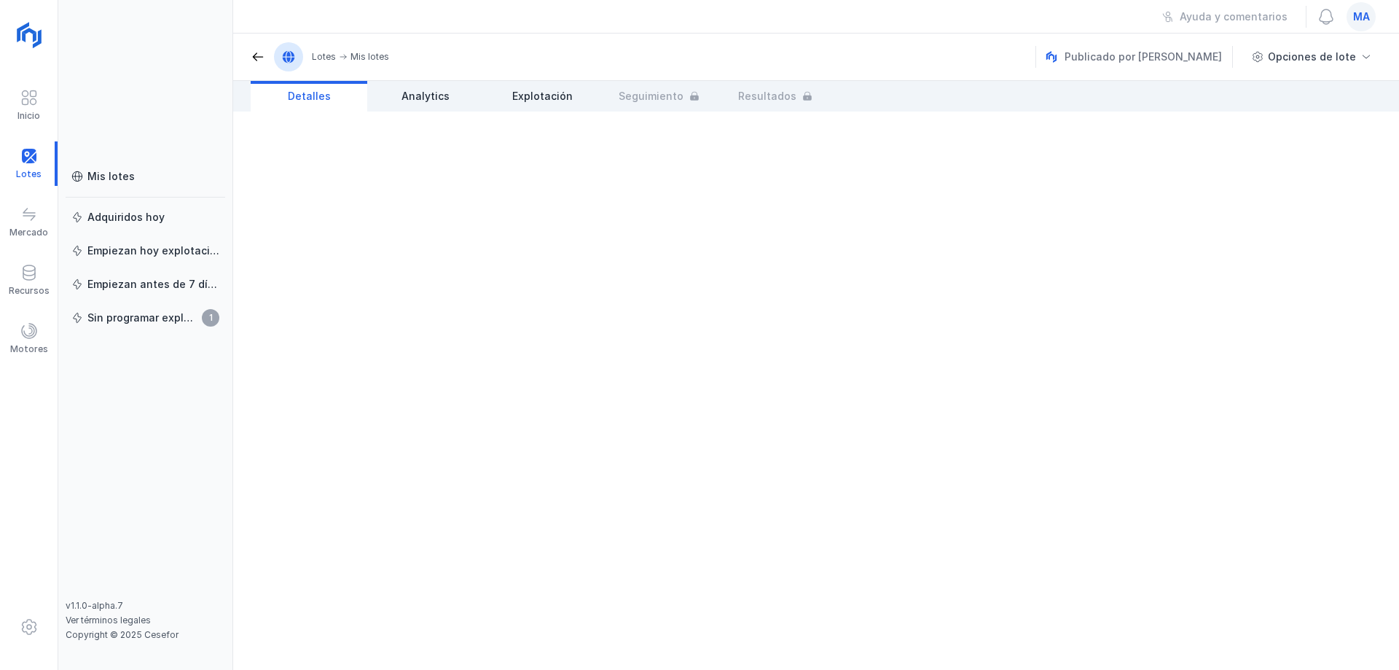 This screenshot has height=670, width=1399. I want to click on a: Ver términos legales, so click(108, 619).